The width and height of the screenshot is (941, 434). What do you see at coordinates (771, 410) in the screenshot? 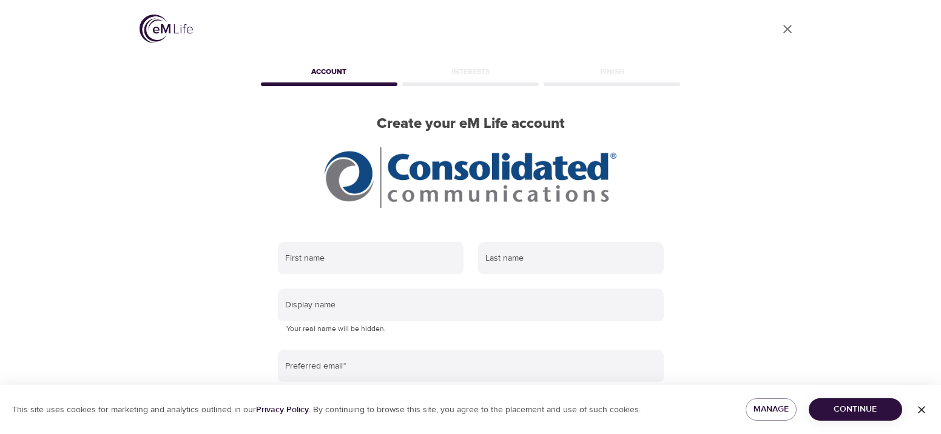
I see `button: Manage` at bounding box center [771, 410].